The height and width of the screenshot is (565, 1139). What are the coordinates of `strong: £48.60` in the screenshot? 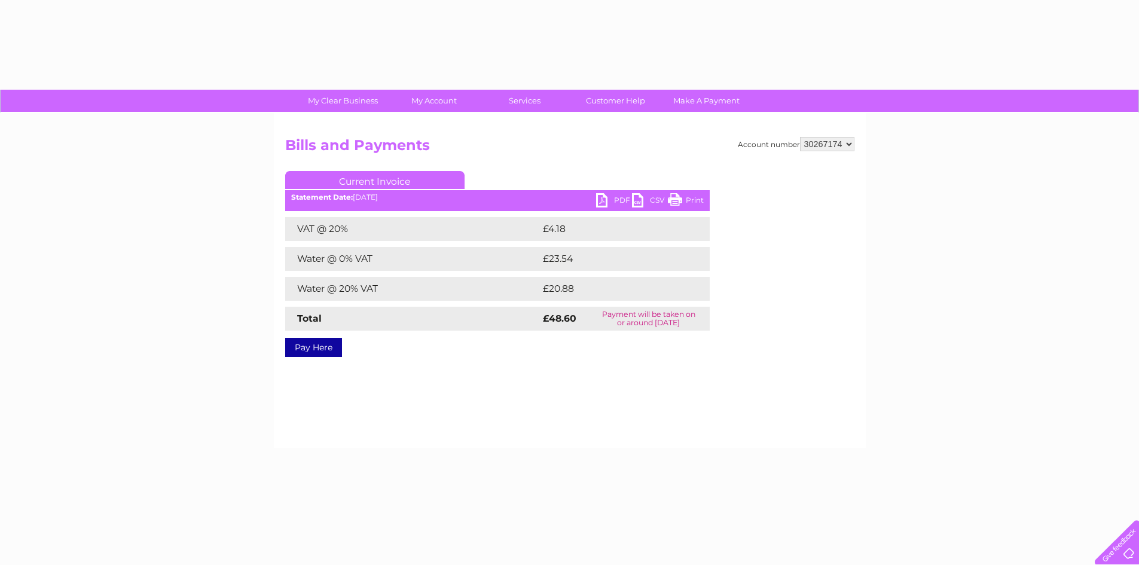 It's located at (560, 318).